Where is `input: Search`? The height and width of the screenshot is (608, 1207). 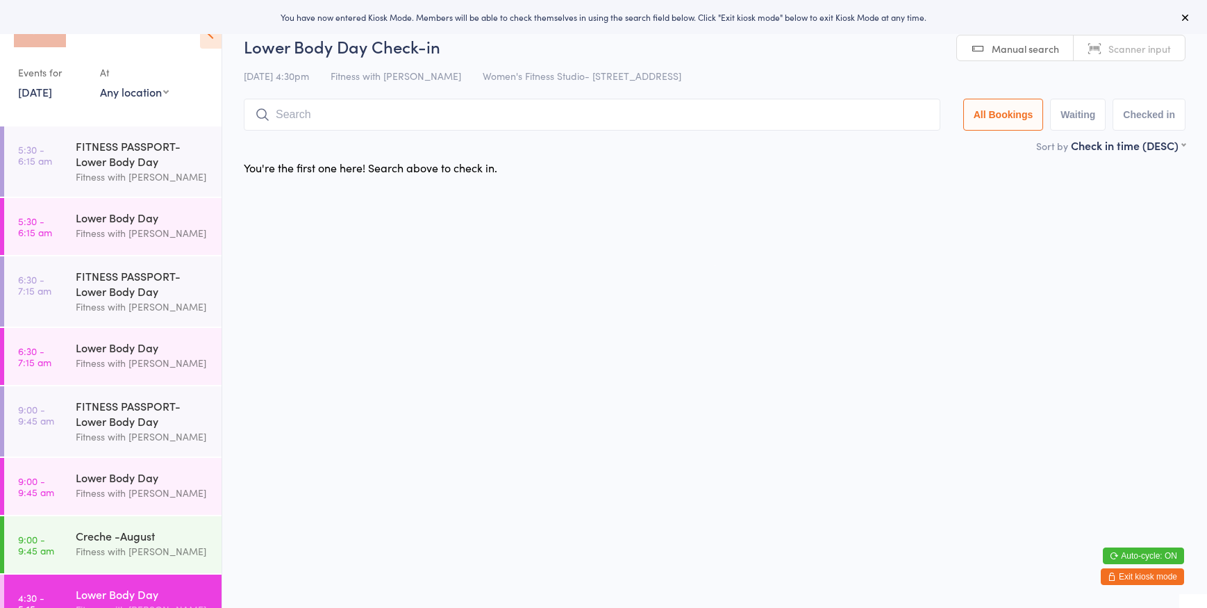 input: Search is located at coordinates (592, 115).